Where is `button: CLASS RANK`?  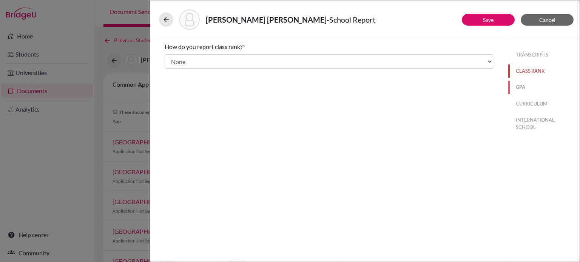
button: CLASS RANK is located at coordinates (544, 71).